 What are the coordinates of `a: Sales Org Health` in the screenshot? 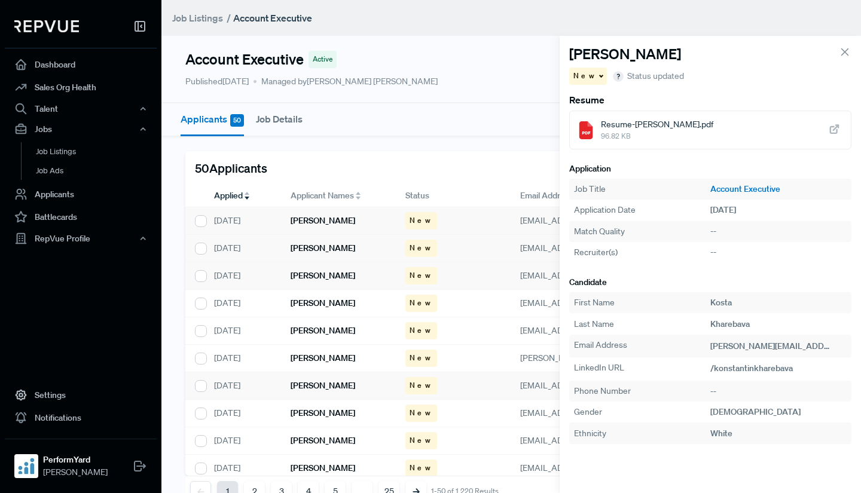 It's located at (81, 87).